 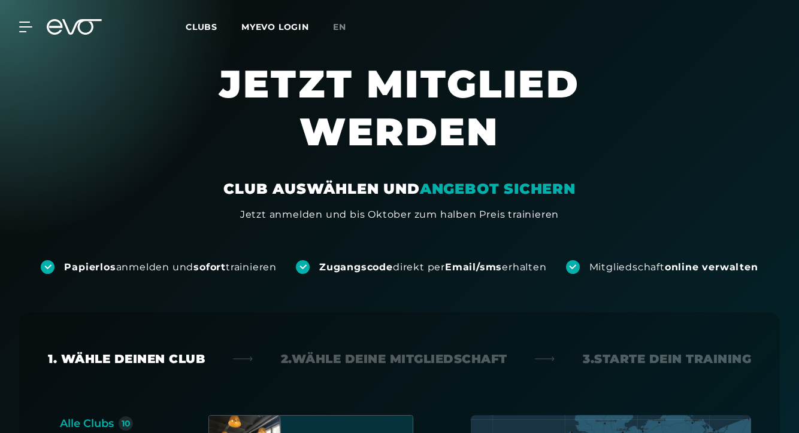 What do you see at coordinates (711, 267) in the screenshot?
I see `strong: online verwalten` at bounding box center [711, 267].